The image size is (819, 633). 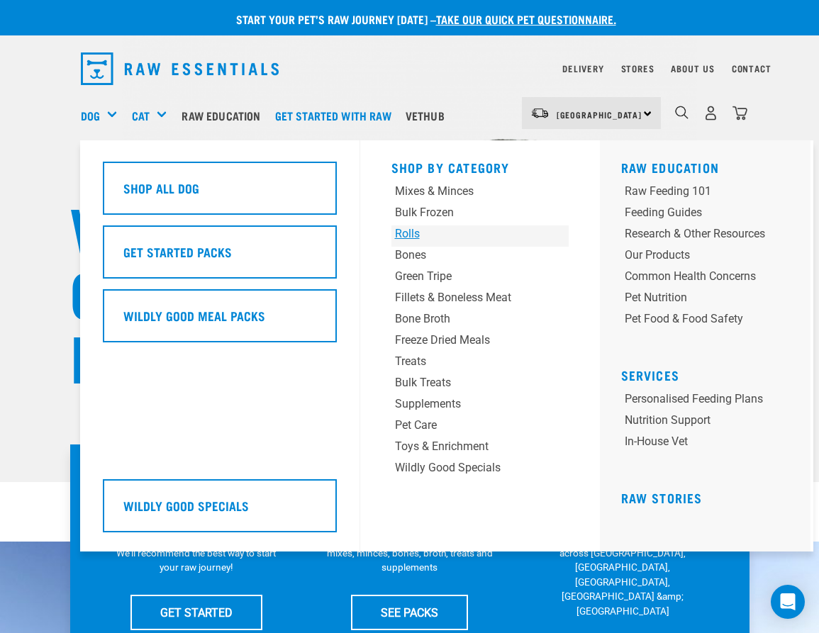 I want to click on a: Nutrition Support, so click(x=710, y=423).